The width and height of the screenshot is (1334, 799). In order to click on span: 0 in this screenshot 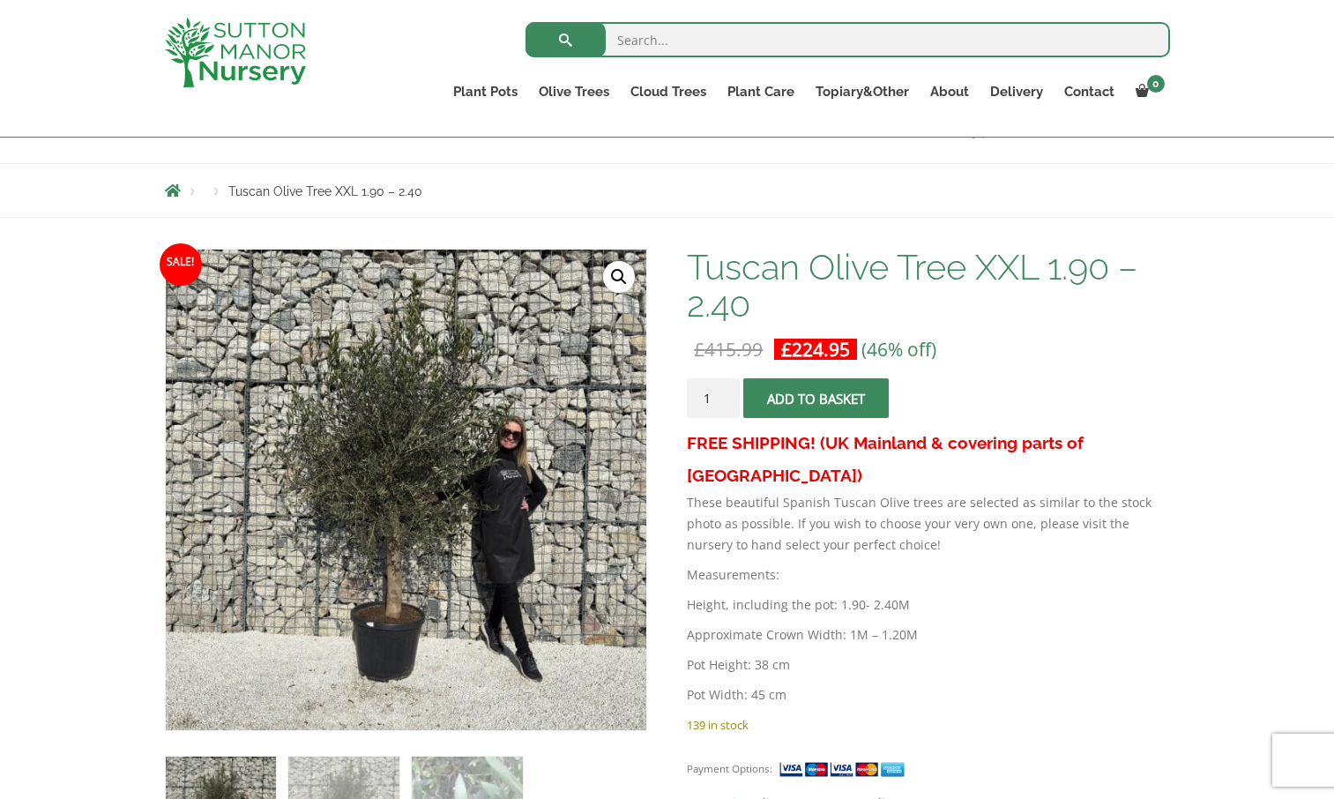, I will do `click(1156, 84)`.